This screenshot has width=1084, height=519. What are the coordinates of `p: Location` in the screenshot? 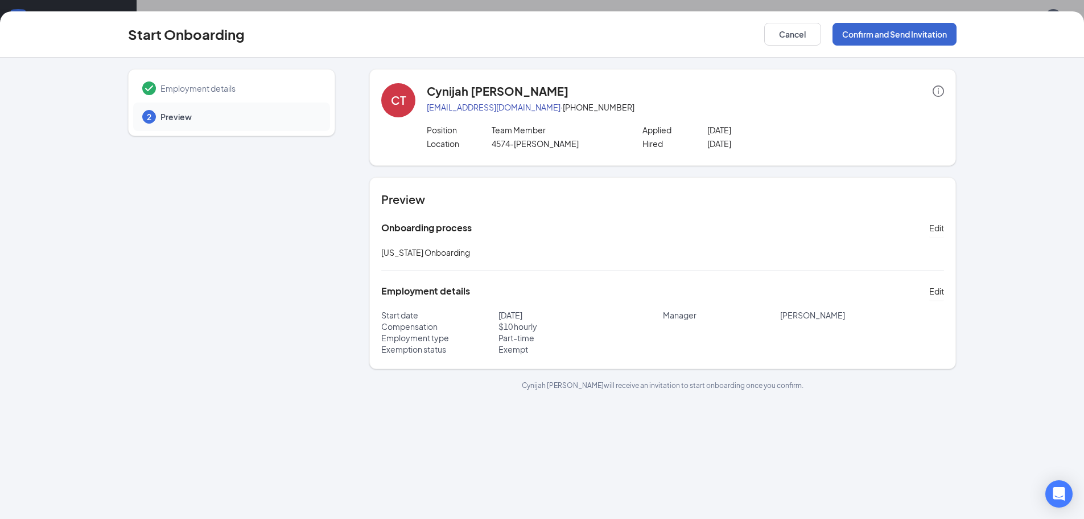 It's located at (459, 143).